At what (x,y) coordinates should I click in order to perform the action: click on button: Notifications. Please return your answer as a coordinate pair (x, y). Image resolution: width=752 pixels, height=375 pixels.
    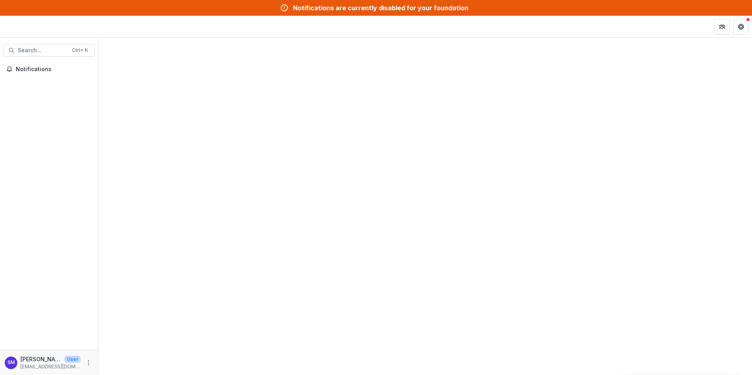
    Looking at the image, I should click on (49, 69).